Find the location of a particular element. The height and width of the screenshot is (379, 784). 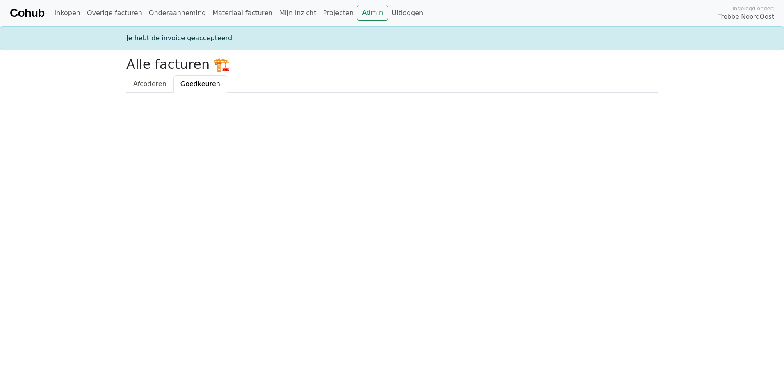

a: Onderaanneming is located at coordinates (177, 13).